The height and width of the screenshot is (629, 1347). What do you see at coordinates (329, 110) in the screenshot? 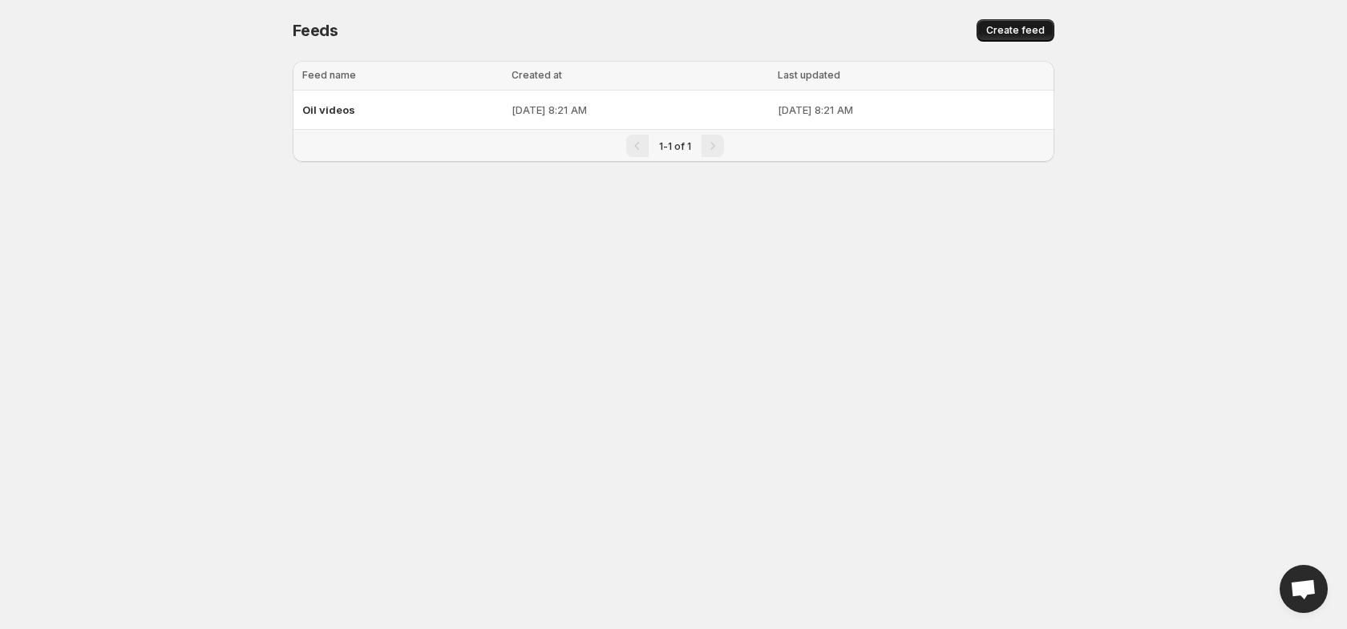
I see `span: Oil videos` at bounding box center [329, 110].